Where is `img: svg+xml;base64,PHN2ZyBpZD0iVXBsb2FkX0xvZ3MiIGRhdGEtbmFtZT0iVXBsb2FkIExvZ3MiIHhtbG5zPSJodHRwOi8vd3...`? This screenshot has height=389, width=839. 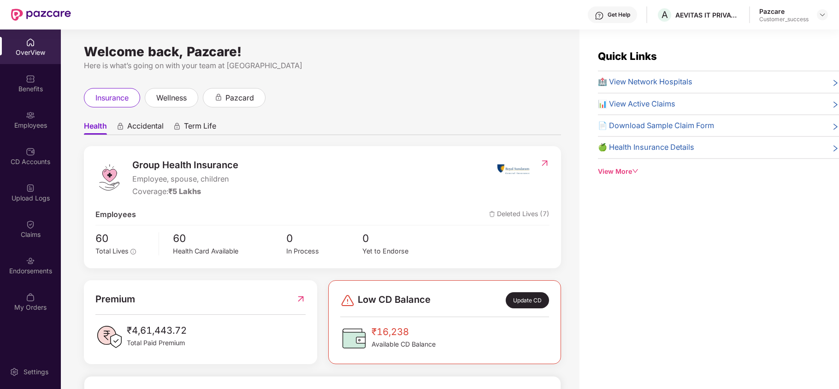
img: svg+xml;base64,PHN2ZyBpZD0iVXBsb2FkX0xvZ3MiIGRhdGEtbmFtZT0iVXBsb2FkIExvZ3MiIHhtbG5zPSJodHRwOi8vd3... is located at coordinates (30, 188).